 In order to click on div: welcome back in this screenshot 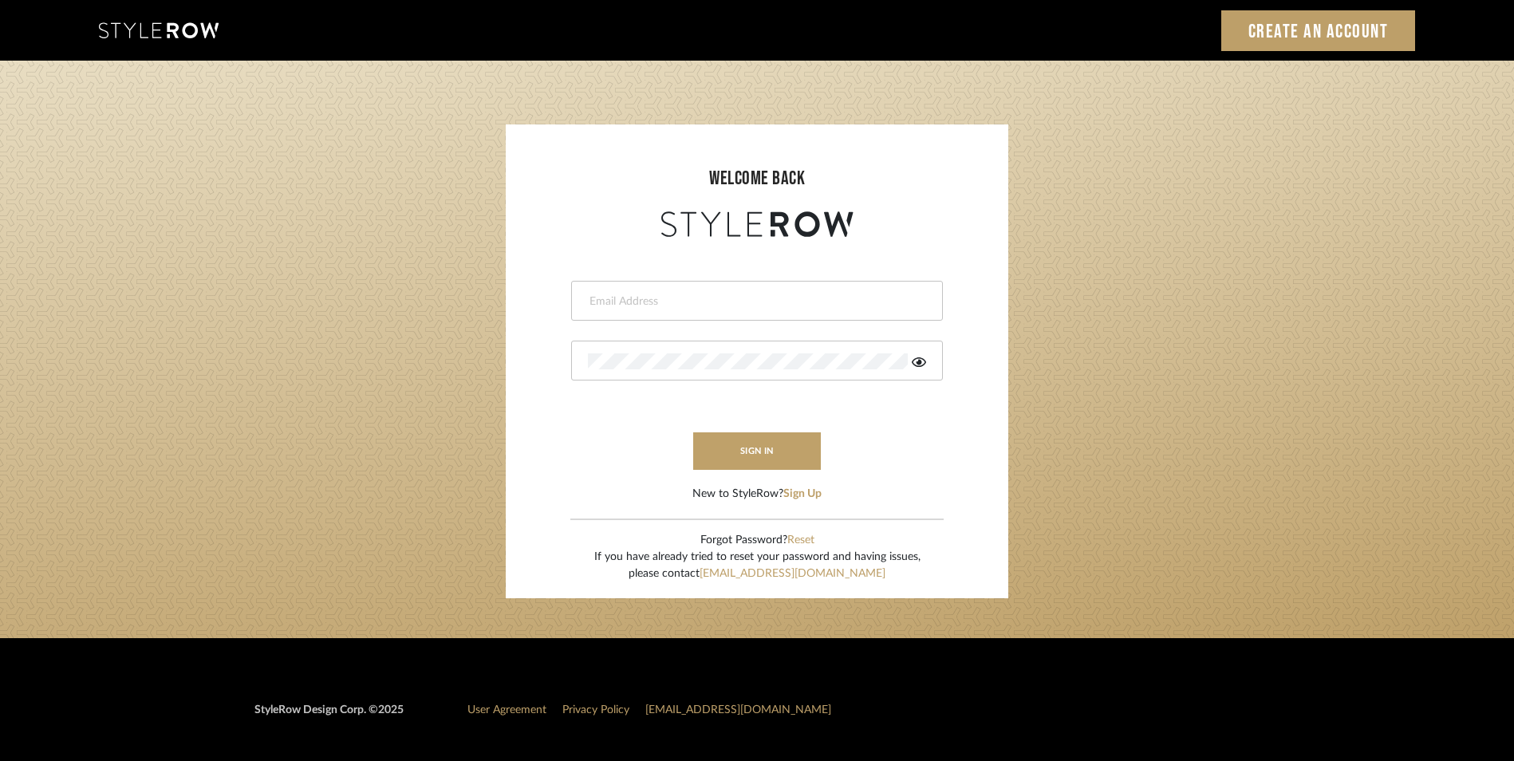, I will do `click(757, 179)`.